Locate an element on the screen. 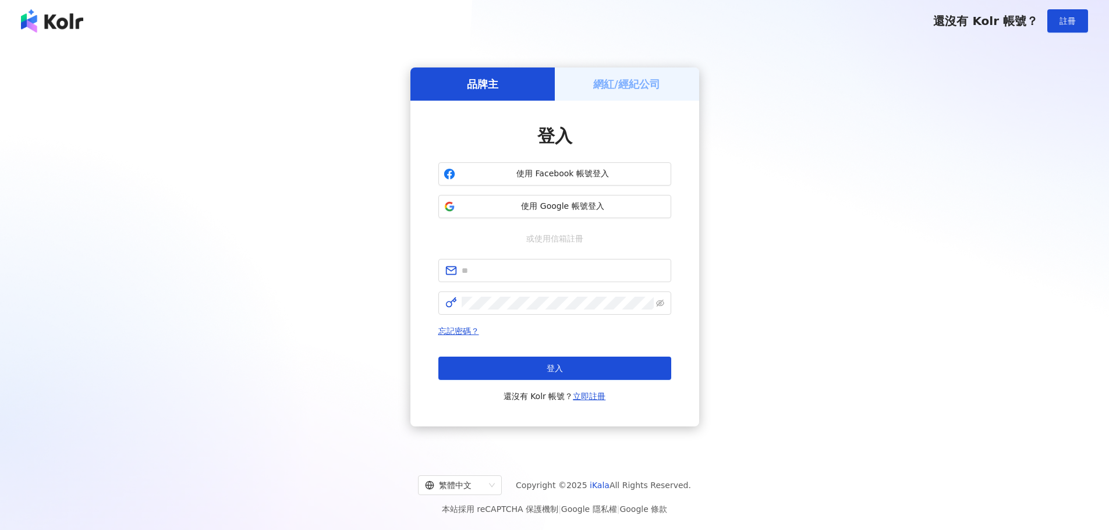  a: 忘記密碼？ is located at coordinates (459, 331).